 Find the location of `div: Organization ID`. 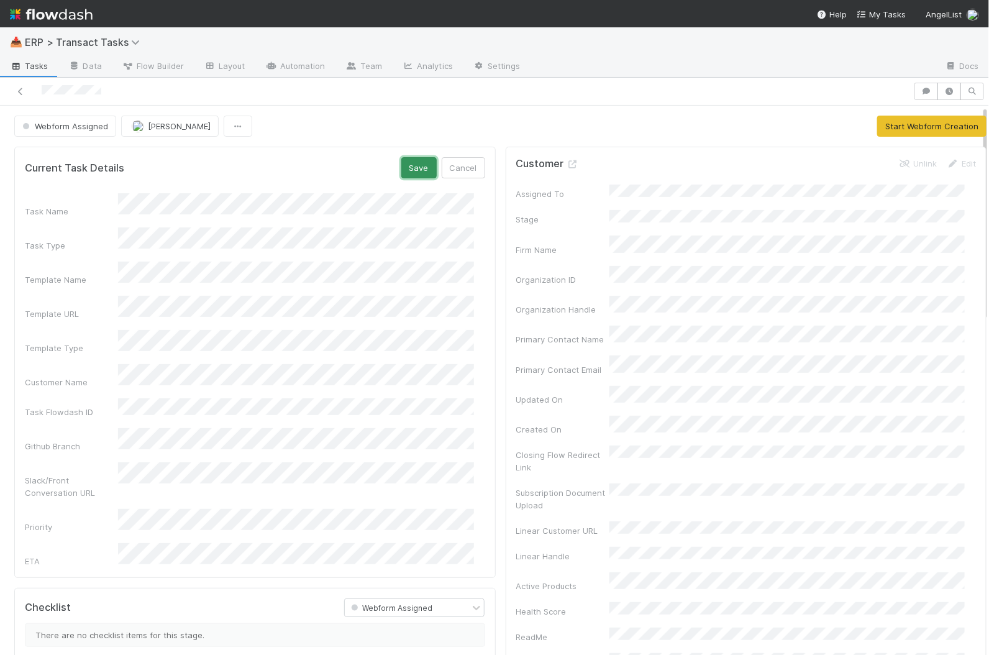

div: Organization ID is located at coordinates (563, 280).